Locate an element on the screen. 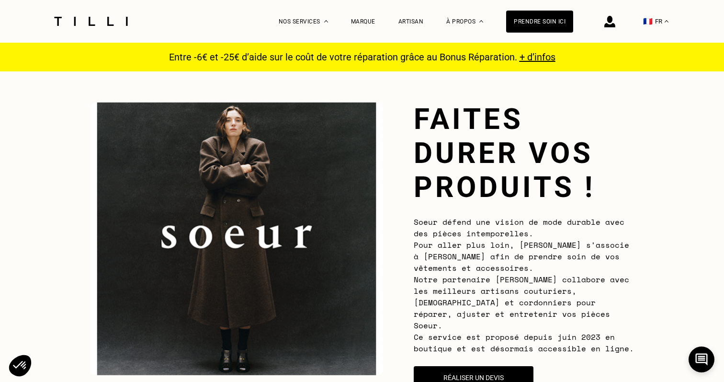 This screenshot has width=724, height=382. div: Prendre soin ici is located at coordinates (540, 22).